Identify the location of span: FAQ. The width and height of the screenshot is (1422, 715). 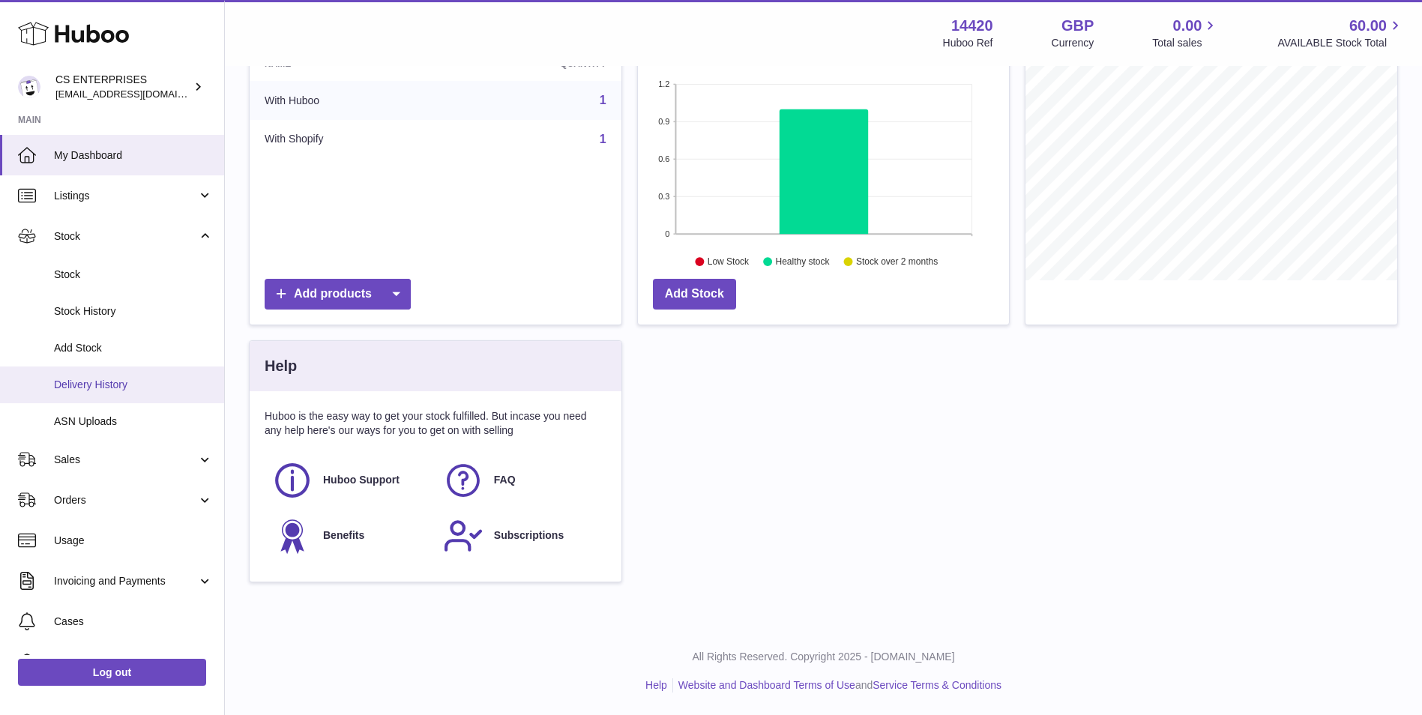
(504, 480).